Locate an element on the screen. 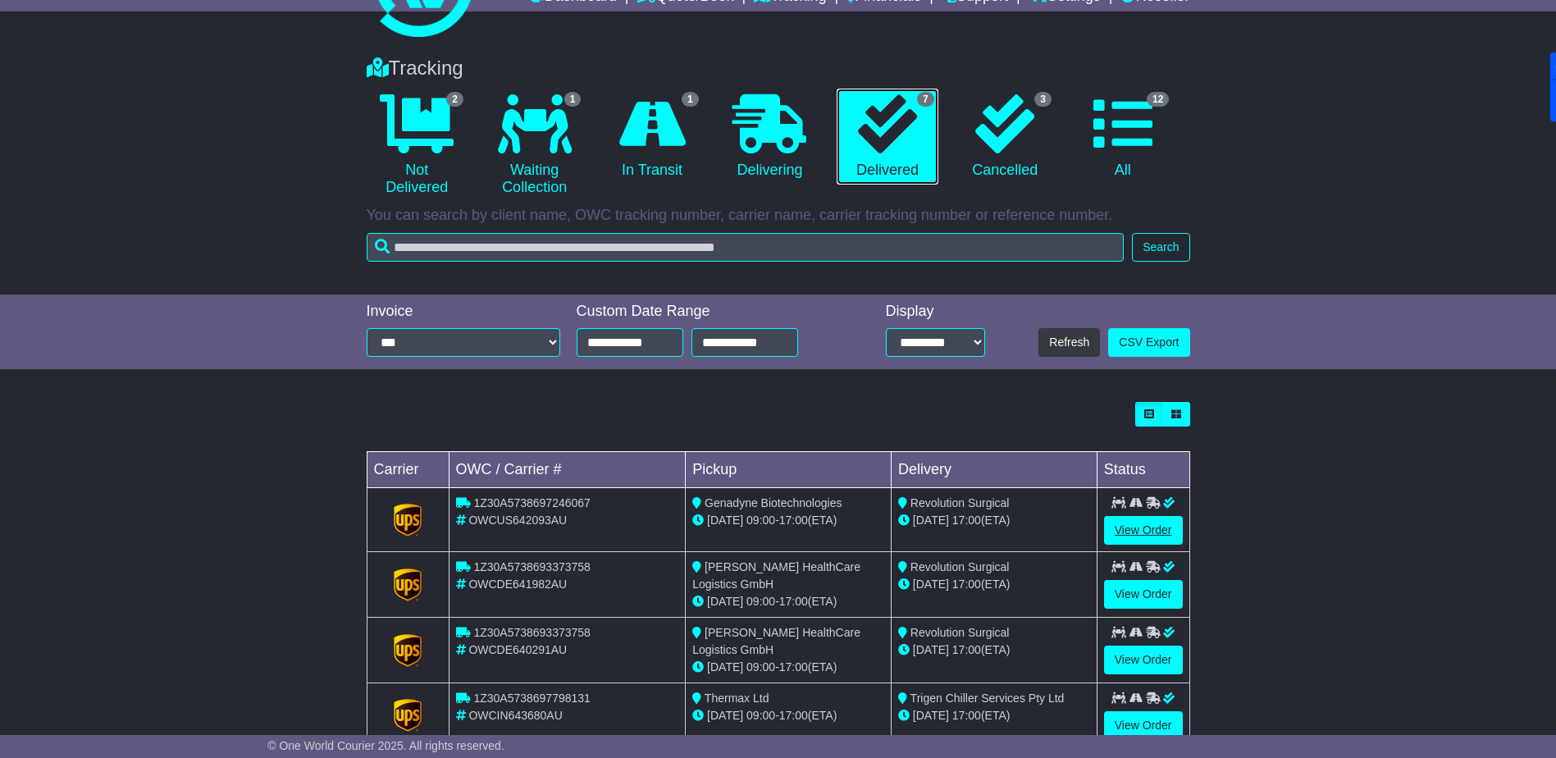 The image size is (1556, 758). span: OWCDE641982AU is located at coordinates (518, 584).